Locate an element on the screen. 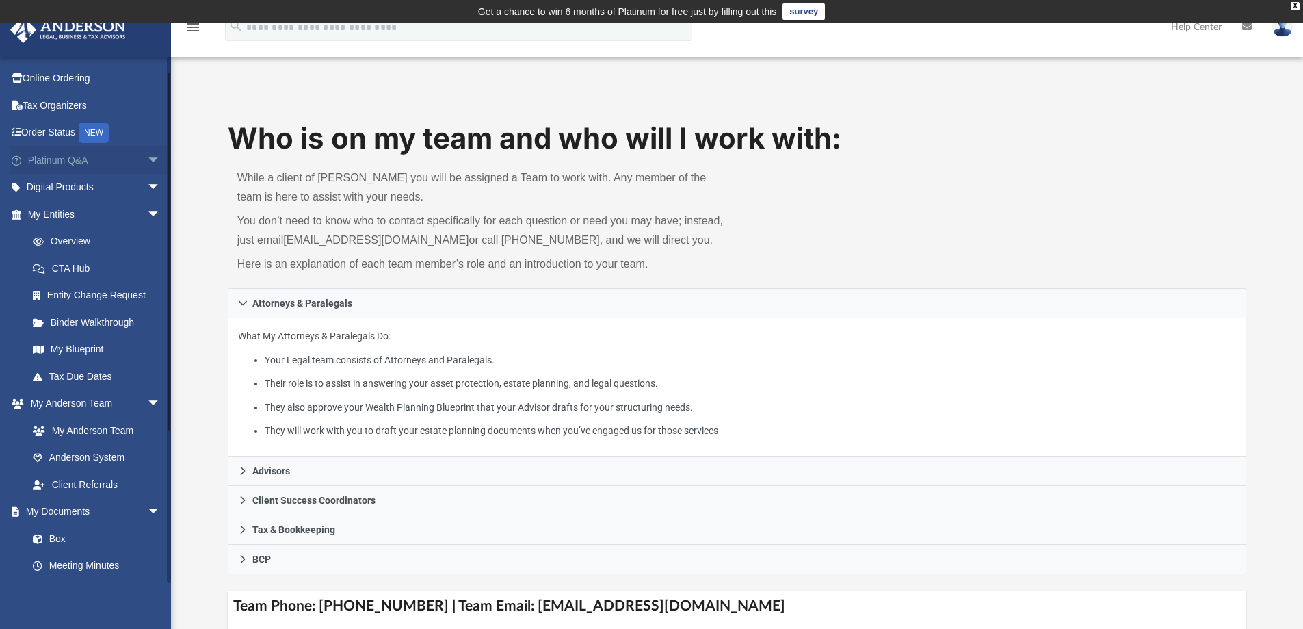 This screenshot has height=629, width=1303. span: Attorneys & Paralegals is located at coordinates (302, 303).